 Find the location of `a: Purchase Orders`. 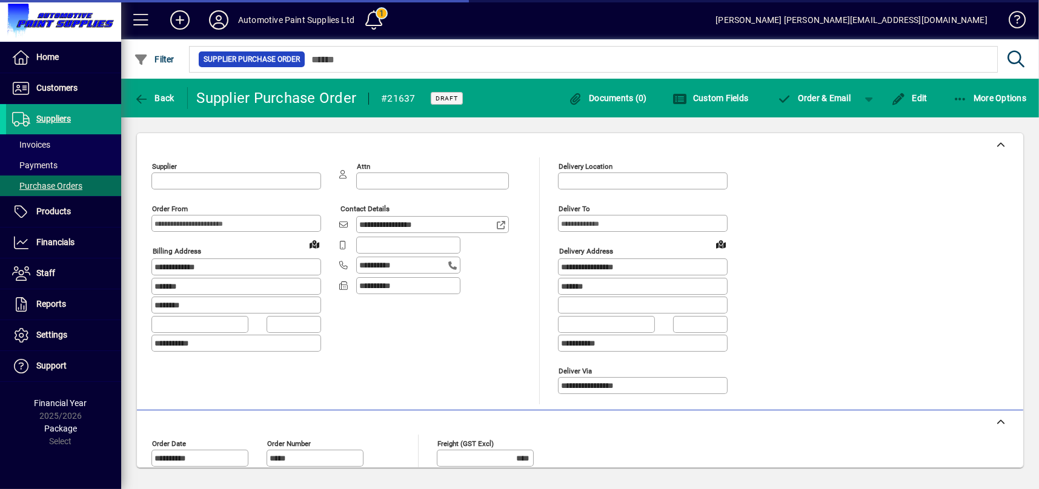

a: Purchase Orders is located at coordinates (64, 186).